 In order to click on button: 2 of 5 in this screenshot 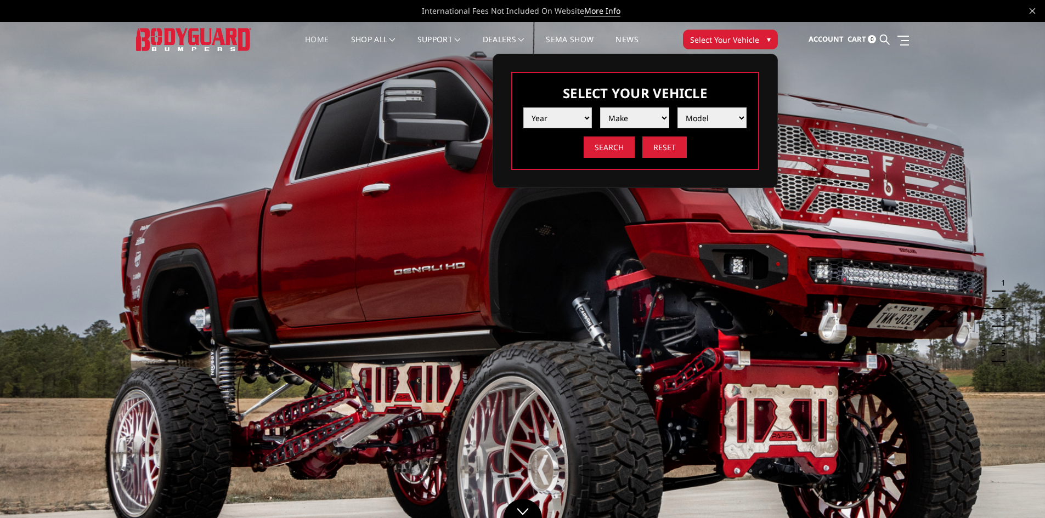, I will do `click(1000, 300)`.